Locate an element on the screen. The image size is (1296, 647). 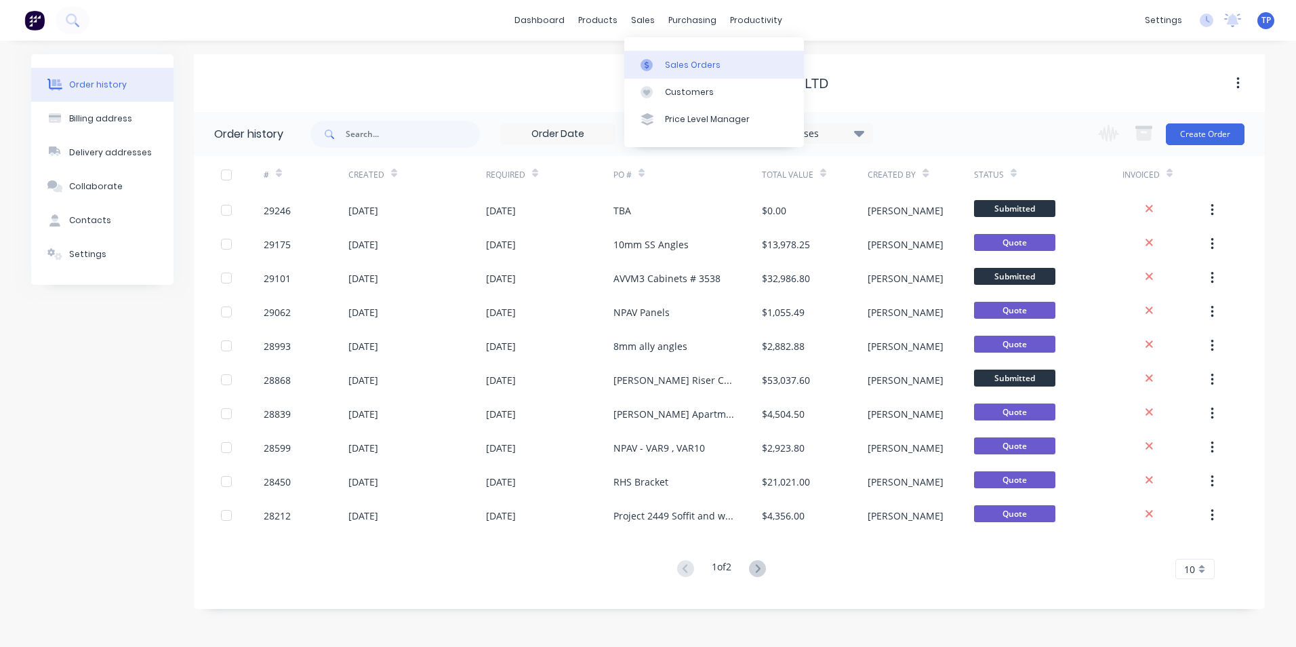
button: Contacts is located at coordinates (102, 220).